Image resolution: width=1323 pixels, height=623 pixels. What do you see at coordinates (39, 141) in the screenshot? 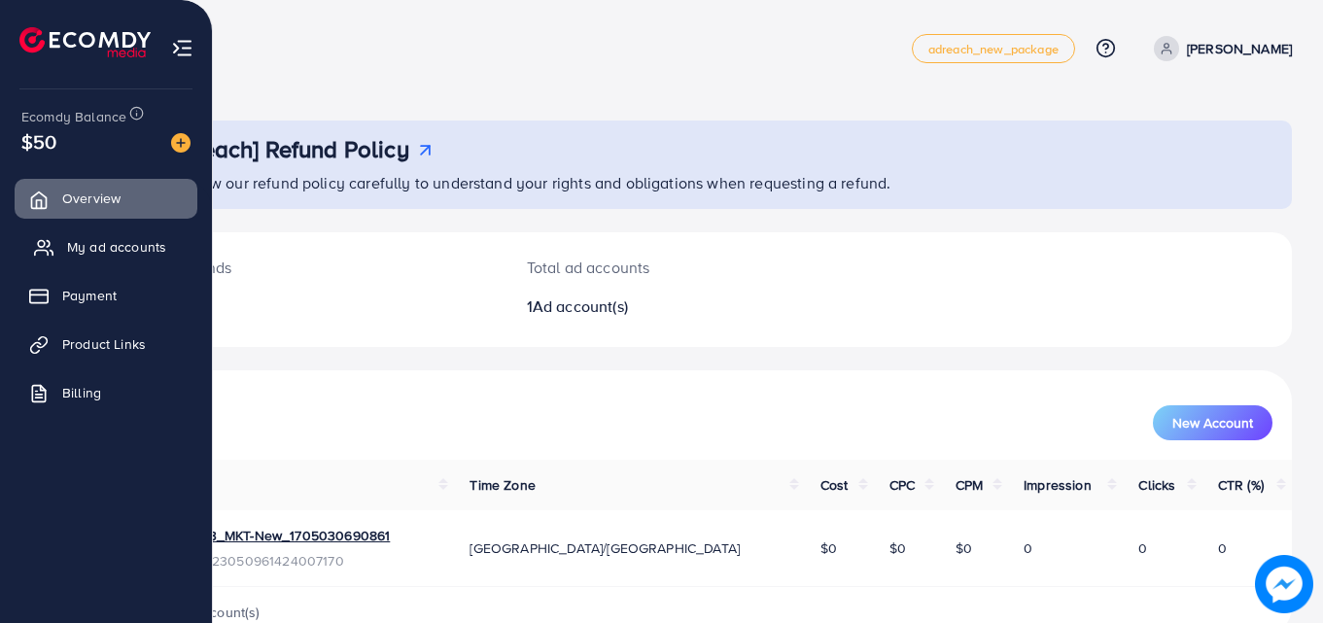
I see `span: $50` at bounding box center [39, 141].